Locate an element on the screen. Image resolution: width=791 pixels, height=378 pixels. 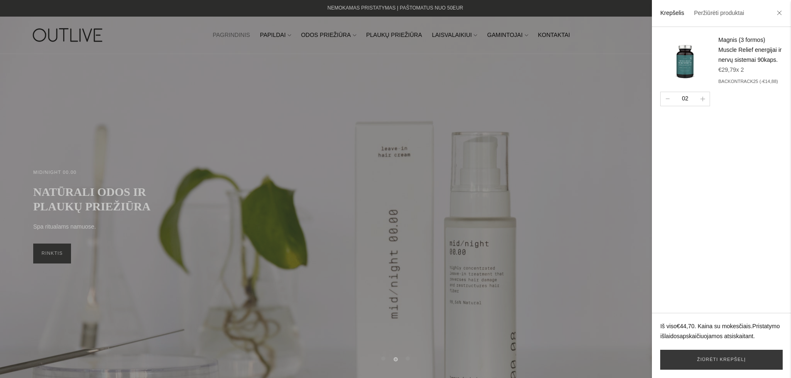
span: x 2 is located at coordinates (740, 70).